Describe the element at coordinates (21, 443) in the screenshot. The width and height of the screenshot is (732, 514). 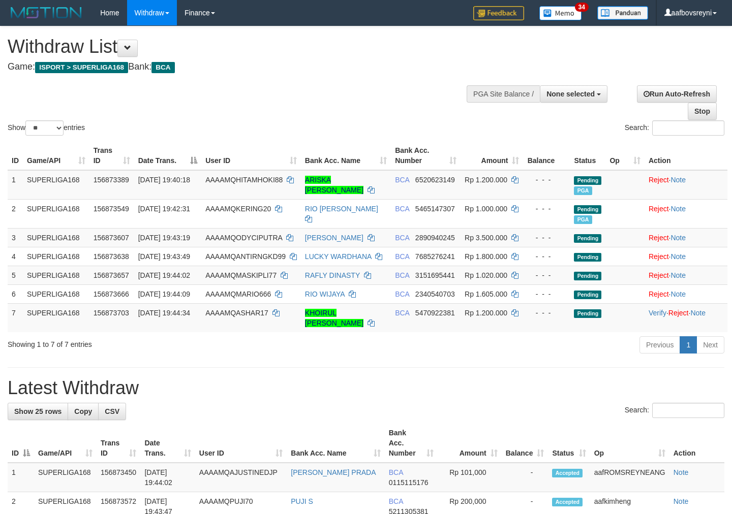
I see `th: ID: activate to sort column descending` at that location.